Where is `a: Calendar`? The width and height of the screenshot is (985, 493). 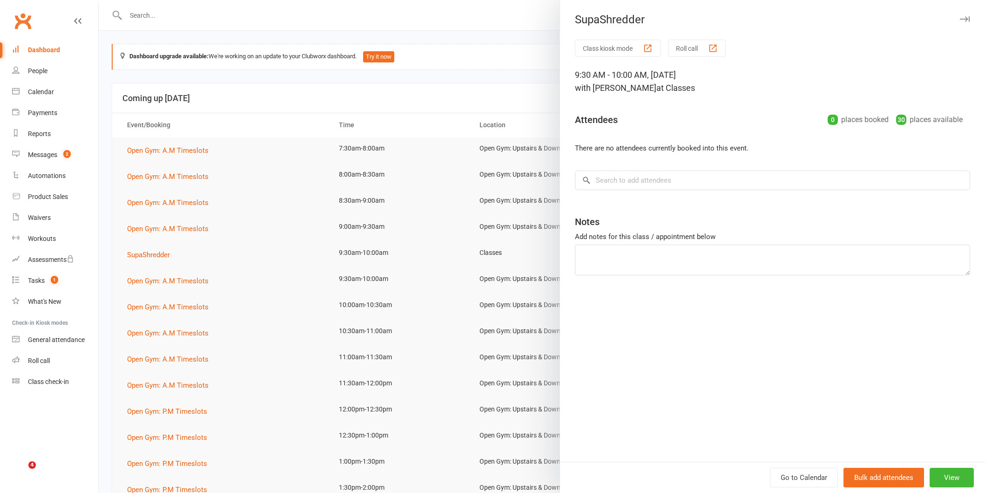
a: Calendar is located at coordinates (55, 92).